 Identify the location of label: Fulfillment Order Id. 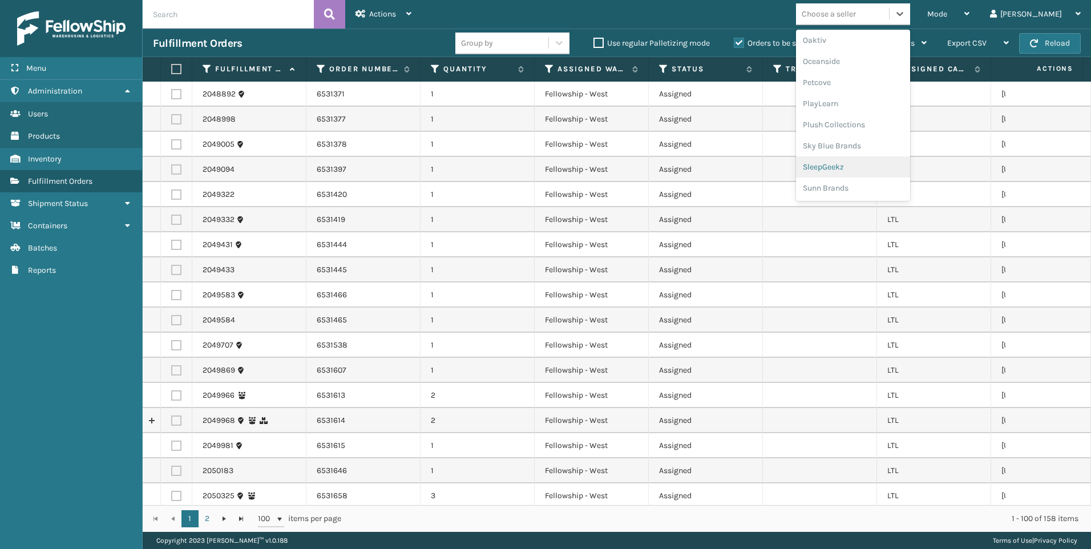
(249, 69).